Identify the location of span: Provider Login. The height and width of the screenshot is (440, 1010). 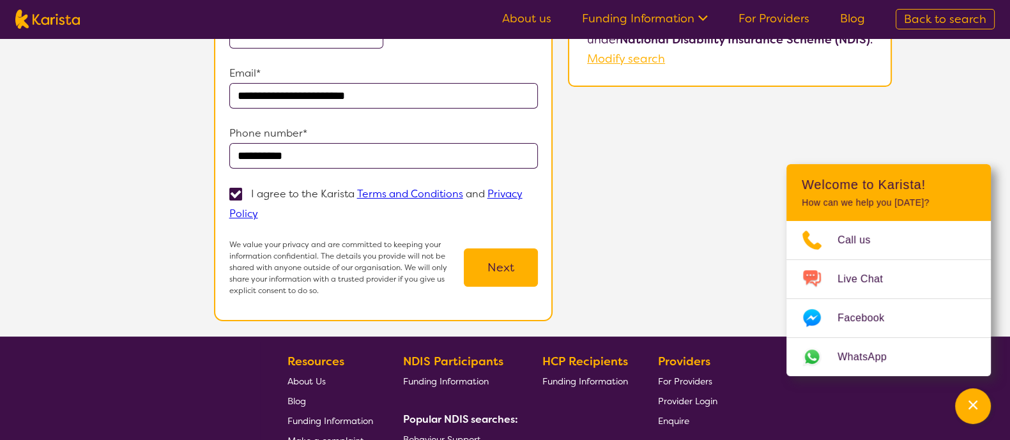
(687, 401).